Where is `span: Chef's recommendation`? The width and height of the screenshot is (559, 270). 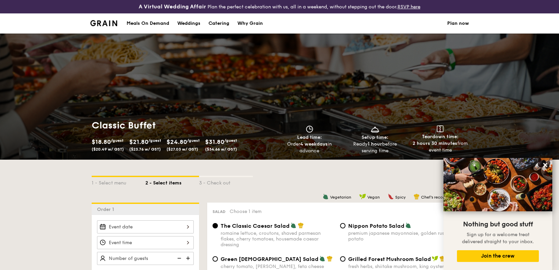
span: Chef's recommendation is located at coordinates (444, 197).